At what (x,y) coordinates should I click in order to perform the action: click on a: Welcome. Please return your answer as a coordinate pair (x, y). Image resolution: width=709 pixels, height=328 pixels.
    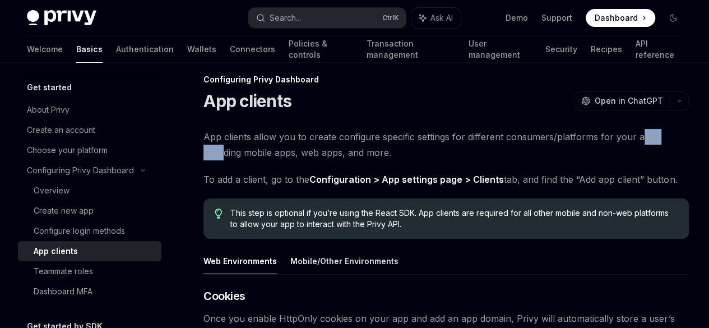
    Looking at the image, I should click on (45, 49).